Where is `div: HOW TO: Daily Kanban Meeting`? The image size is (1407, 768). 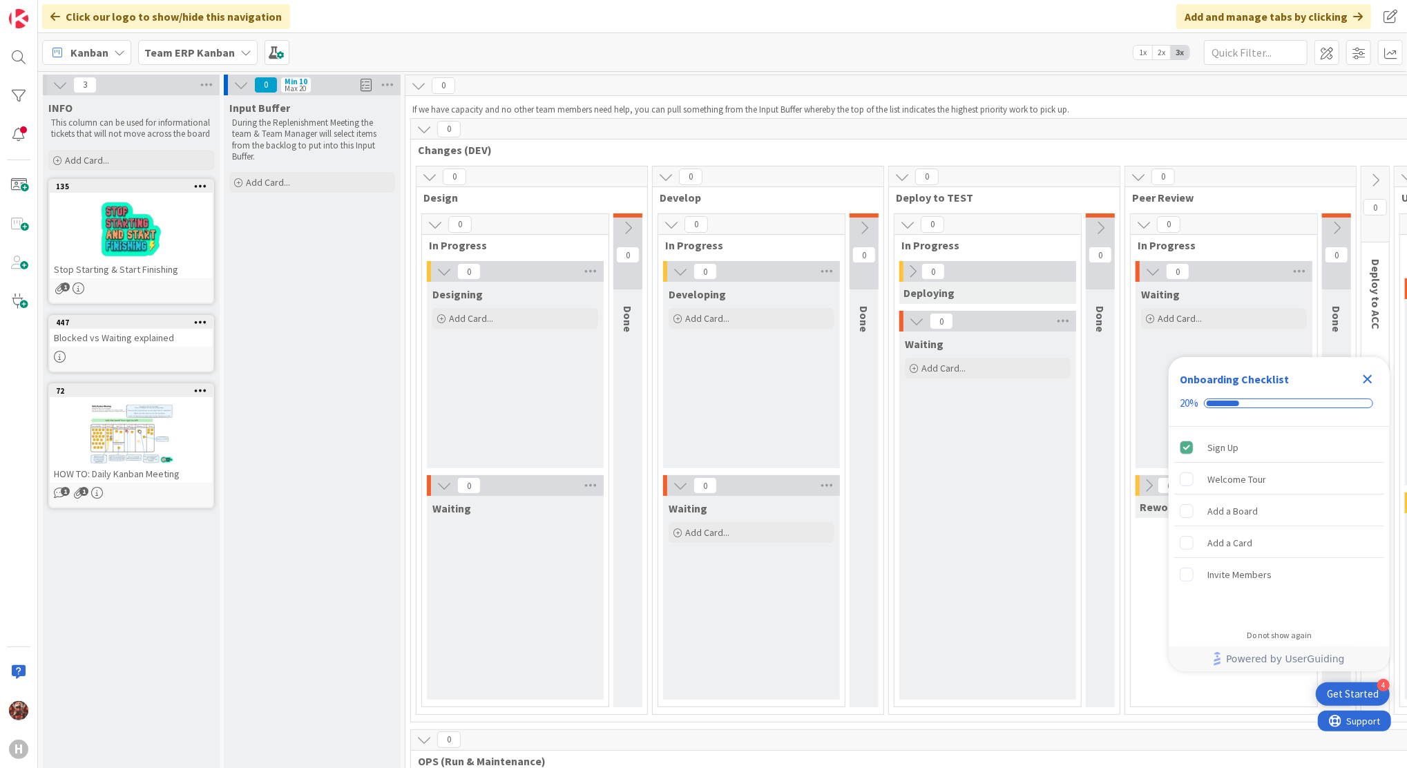 div: HOW TO: Daily Kanban Meeting is located at coordinates (131, 474).